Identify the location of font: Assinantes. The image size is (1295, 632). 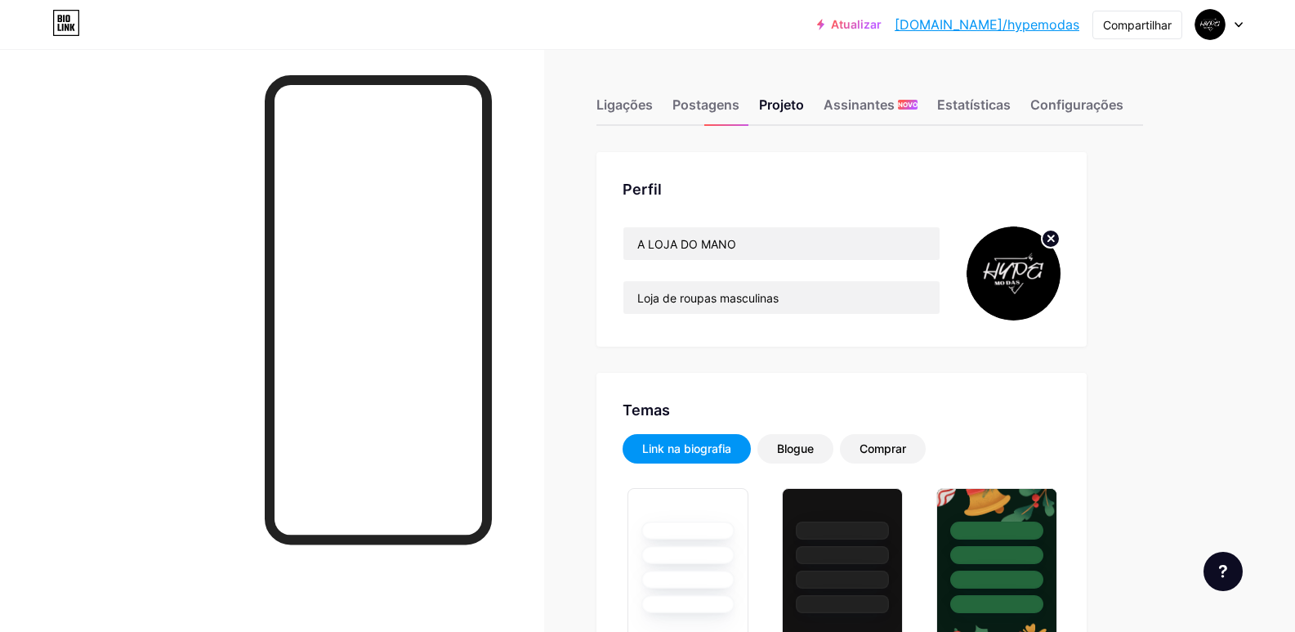
(859, 105).